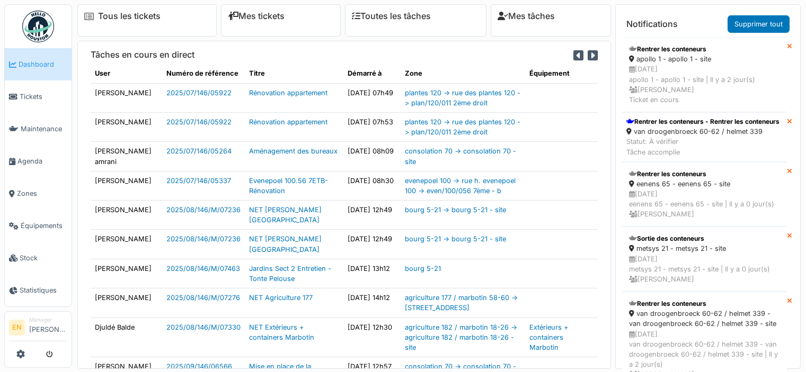 The height and width of the screenshot is (372, 806). What do you see at coordinates (281, 298) in the screenshot?
I see `a: NET Agriculture 177` at bounding box center [281, 298].